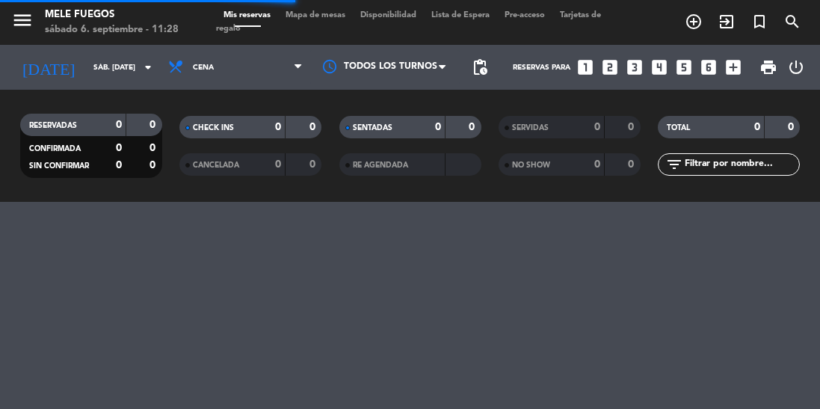  What do you see at coordinates (684, 67) in the screenshot?
I see `i: looks_5` at bounding box center [684, 67].